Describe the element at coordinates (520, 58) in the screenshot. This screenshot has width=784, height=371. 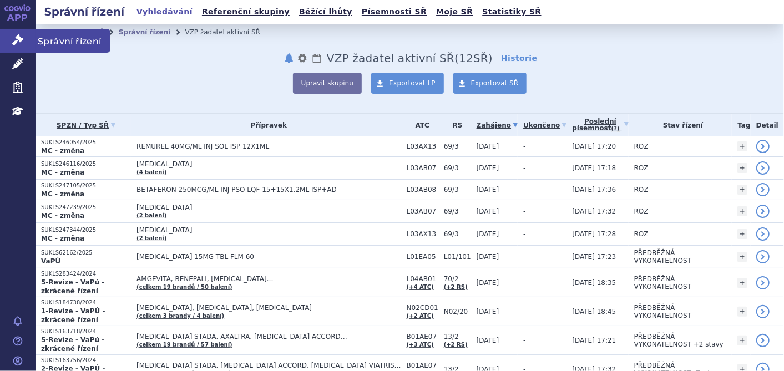
I see `a: Historie` at that location.